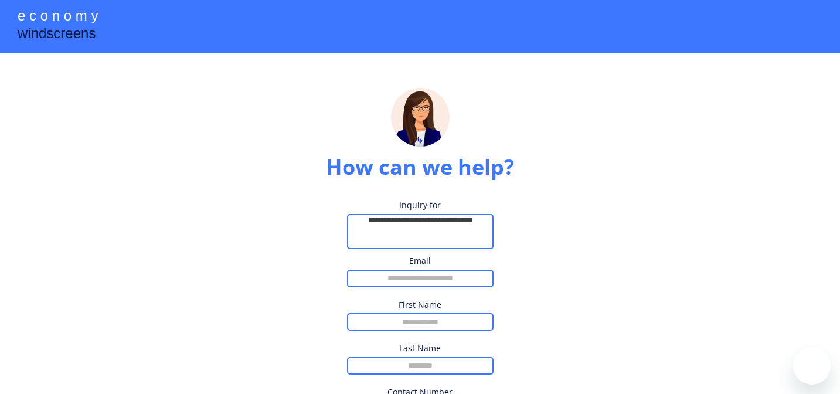  What do you see at coordinates (420, 305) in the screenshot?
I see `div: First Name` at bounding box center [420, 305].